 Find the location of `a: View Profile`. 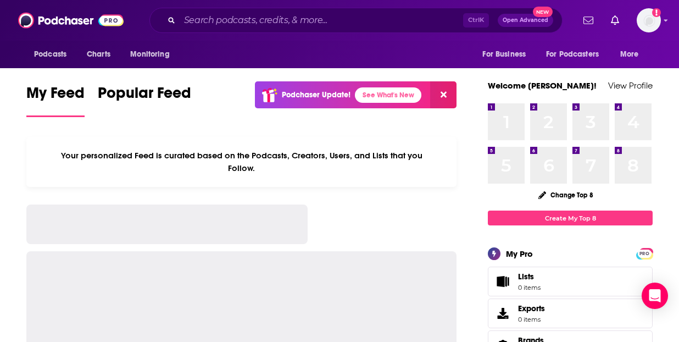

a: View Profile is located at coordinates (630, 85).